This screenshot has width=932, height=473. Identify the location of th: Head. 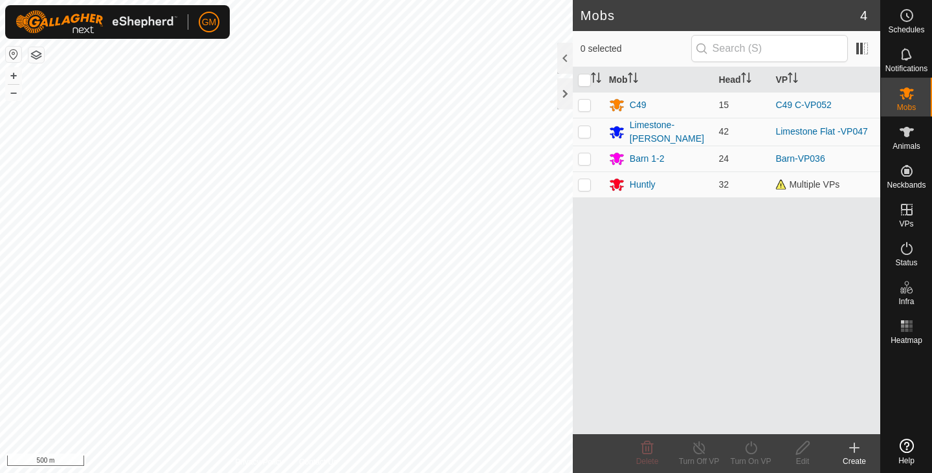
(741, 80).